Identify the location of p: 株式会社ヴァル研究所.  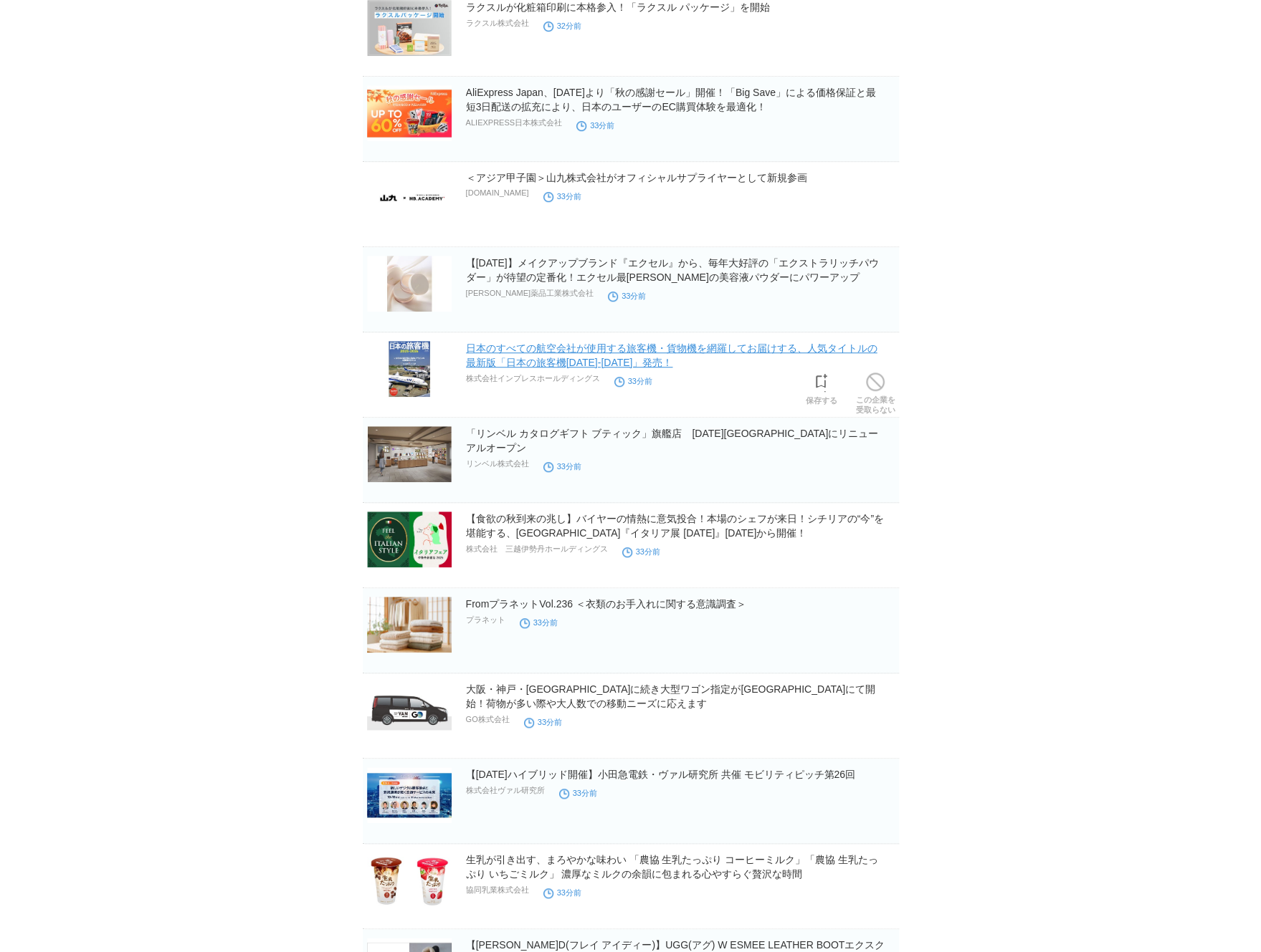
(506, 791).